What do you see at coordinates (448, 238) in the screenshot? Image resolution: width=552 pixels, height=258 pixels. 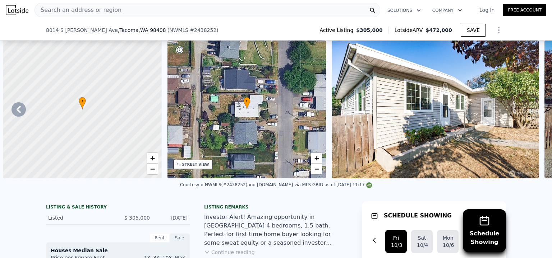 I see `div: Mon` at bounding box center [448, 238].